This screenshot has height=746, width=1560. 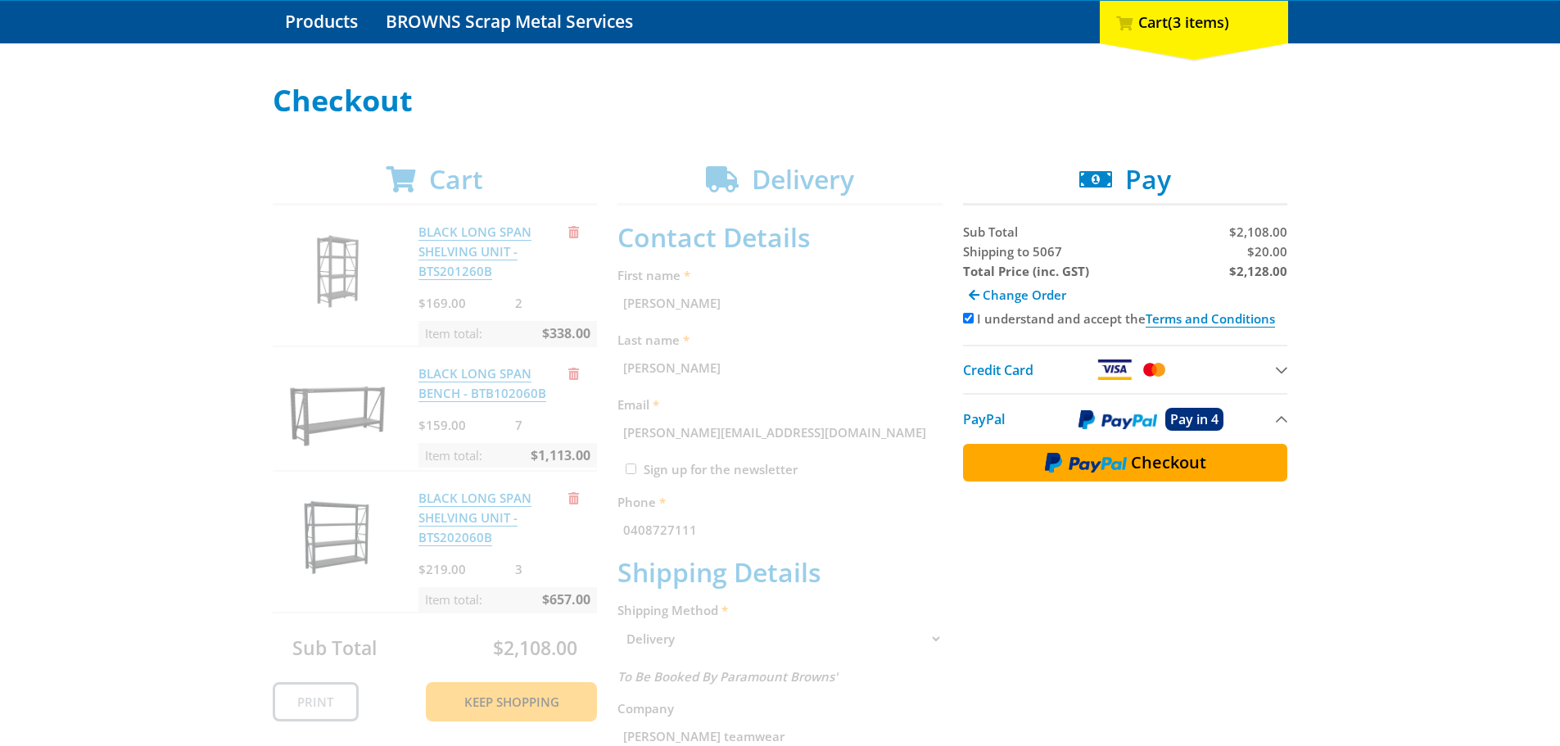 What do you see at coordinates (1115, 369) in the screenshot?
I see `img: Visa` at bounding box center [1115, 369].